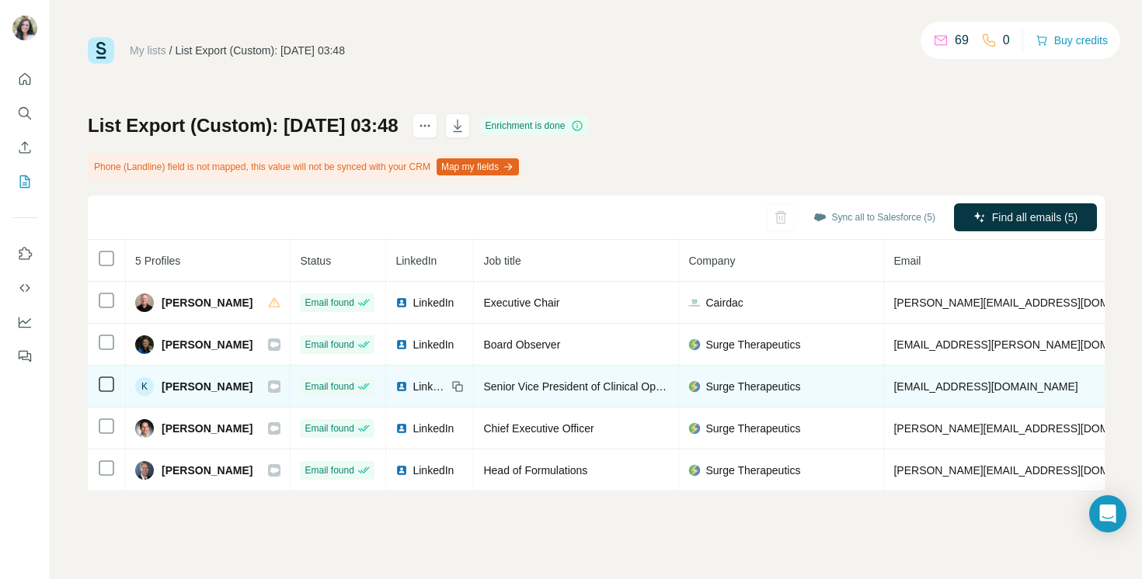 This screenshot has width=1142, height=579. Describe the element at coordinates (478, 167) in the screenshot. I see `button: Map my fields` at that location.